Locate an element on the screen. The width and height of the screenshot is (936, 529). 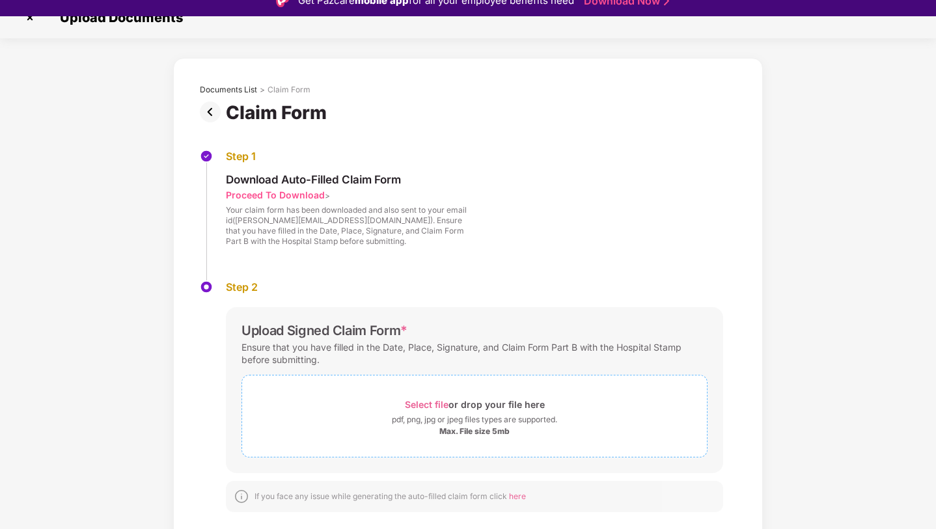
div: Documents List is located at coordinates (228, 90).